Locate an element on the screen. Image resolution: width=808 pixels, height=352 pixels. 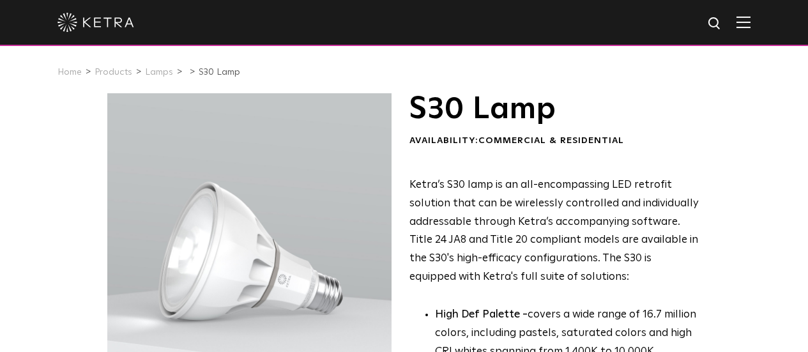
span: Commercial & Residential is located at coordinates (551, 140).